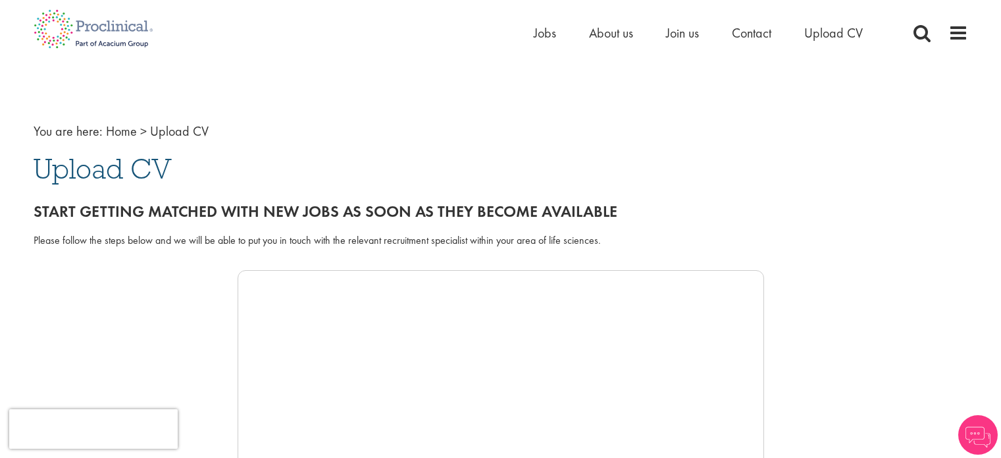  I want to click on span: Join us, so click(683, 33).